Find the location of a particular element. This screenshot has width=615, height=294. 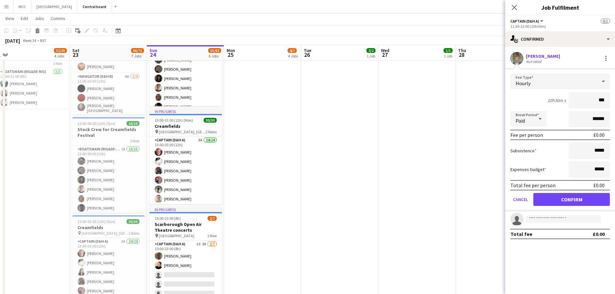

span: Mon is located at coordinates (231, 50).